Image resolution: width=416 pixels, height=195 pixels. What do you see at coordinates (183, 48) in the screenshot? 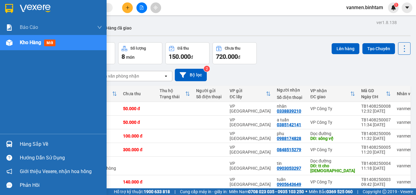
I see `div: Đã thu` at bounding box center [183, 48].